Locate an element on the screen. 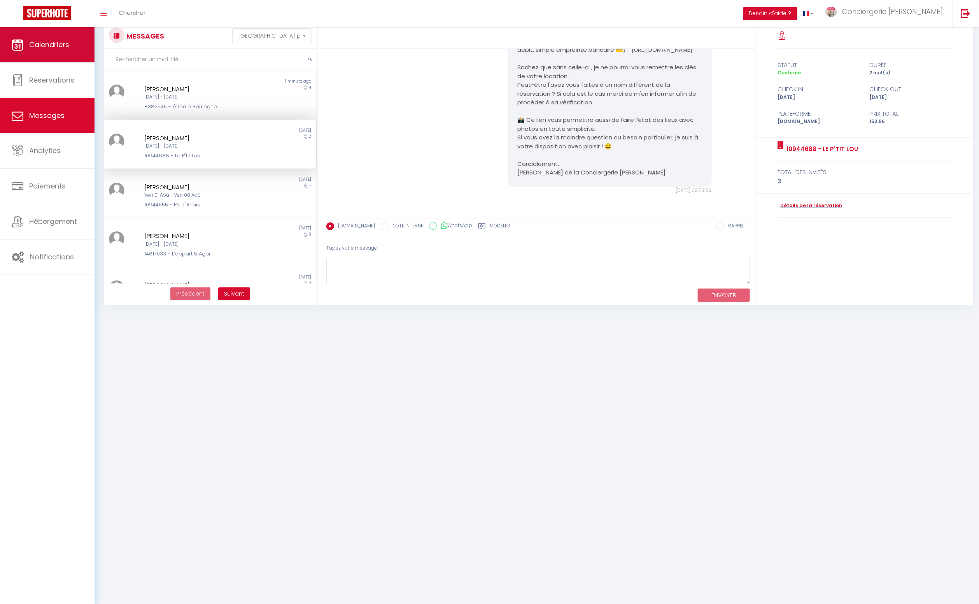  label: WhatsApp is located at coordinates (454, 226).